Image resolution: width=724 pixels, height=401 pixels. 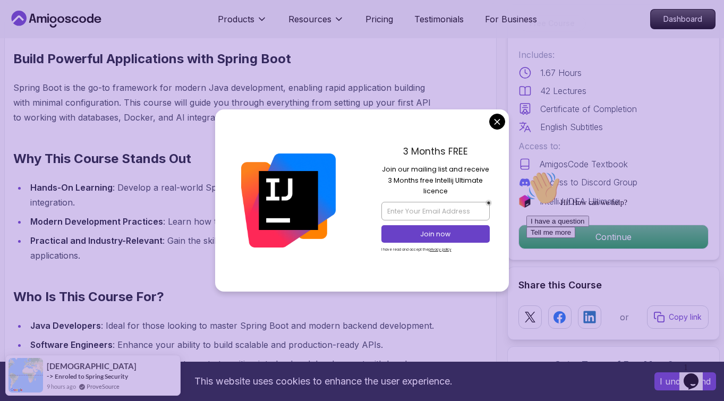 What do you see at coordinates (561, 73) in the screenshot?
I see `p: 1.67 Hours` at bounding box center [561, 73].